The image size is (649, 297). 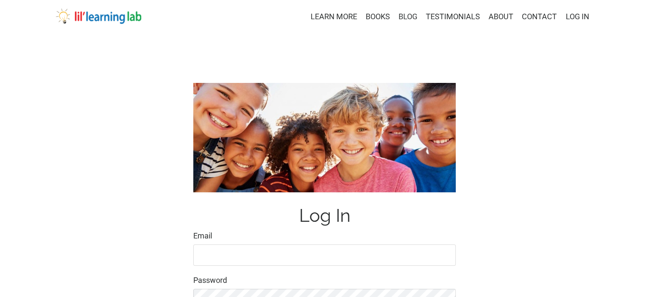 I want to click on label: Password, so click(x=324, y=280).